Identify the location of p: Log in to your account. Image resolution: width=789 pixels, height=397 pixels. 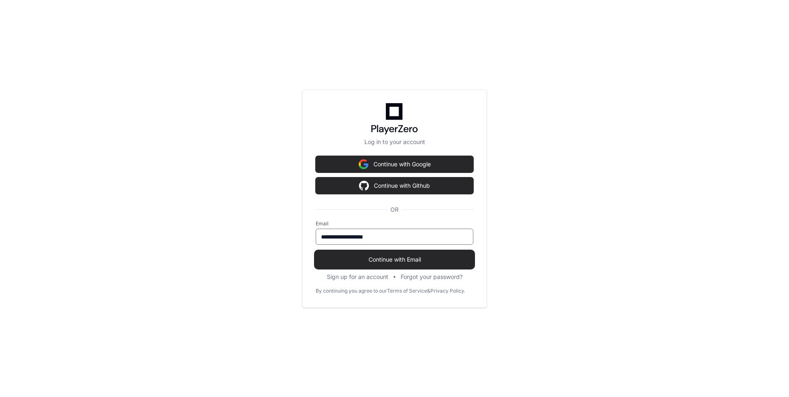
(395, 142).